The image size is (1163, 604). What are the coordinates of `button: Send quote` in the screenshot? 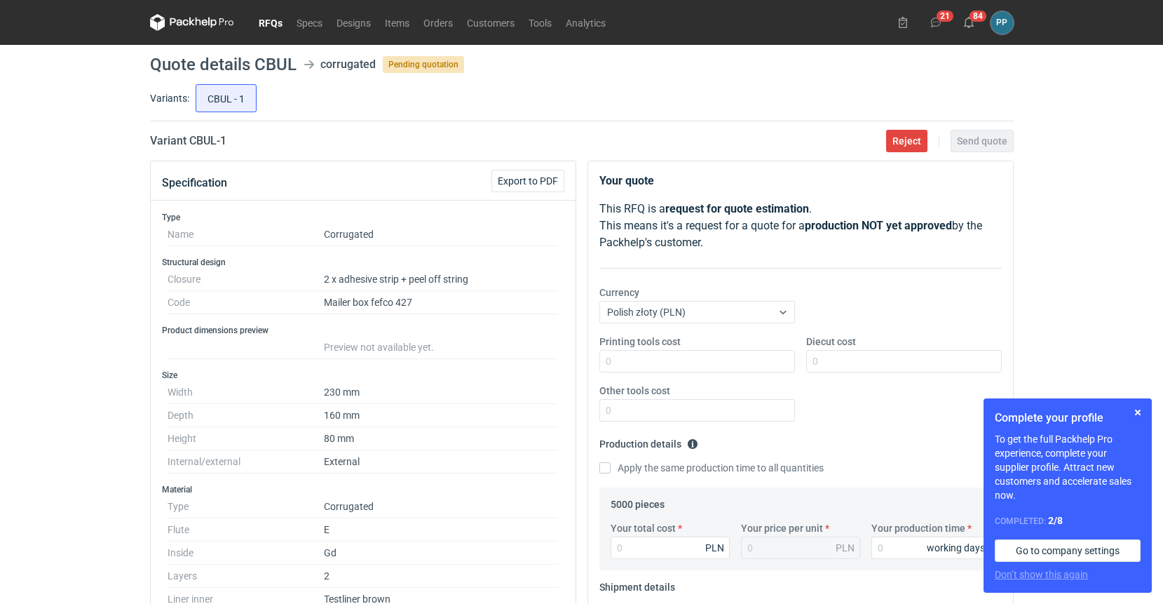 It's located at (982, 141).